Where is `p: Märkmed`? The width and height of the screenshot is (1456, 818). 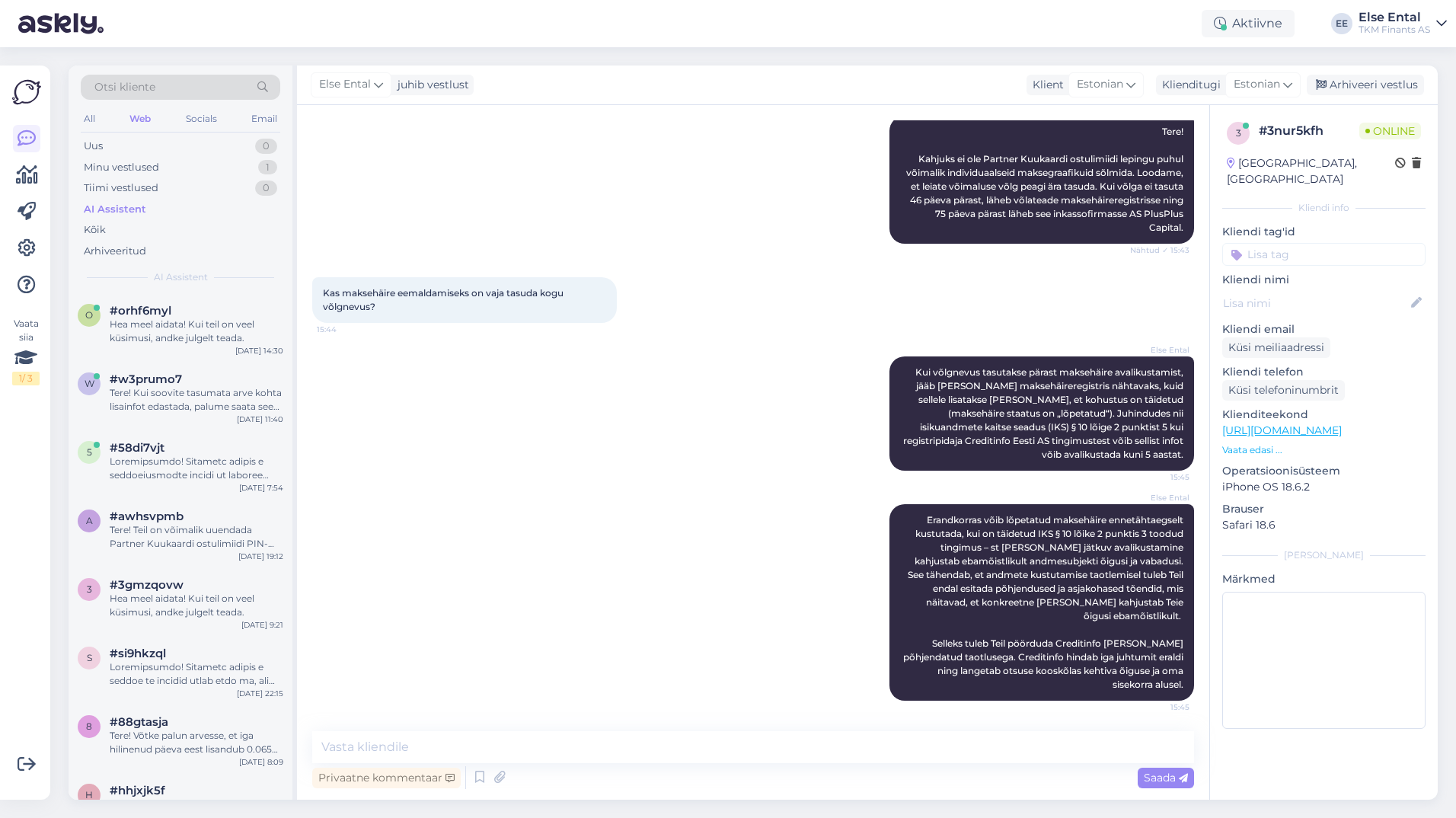 p: Märkmed is located at coordinates (1324, 579).